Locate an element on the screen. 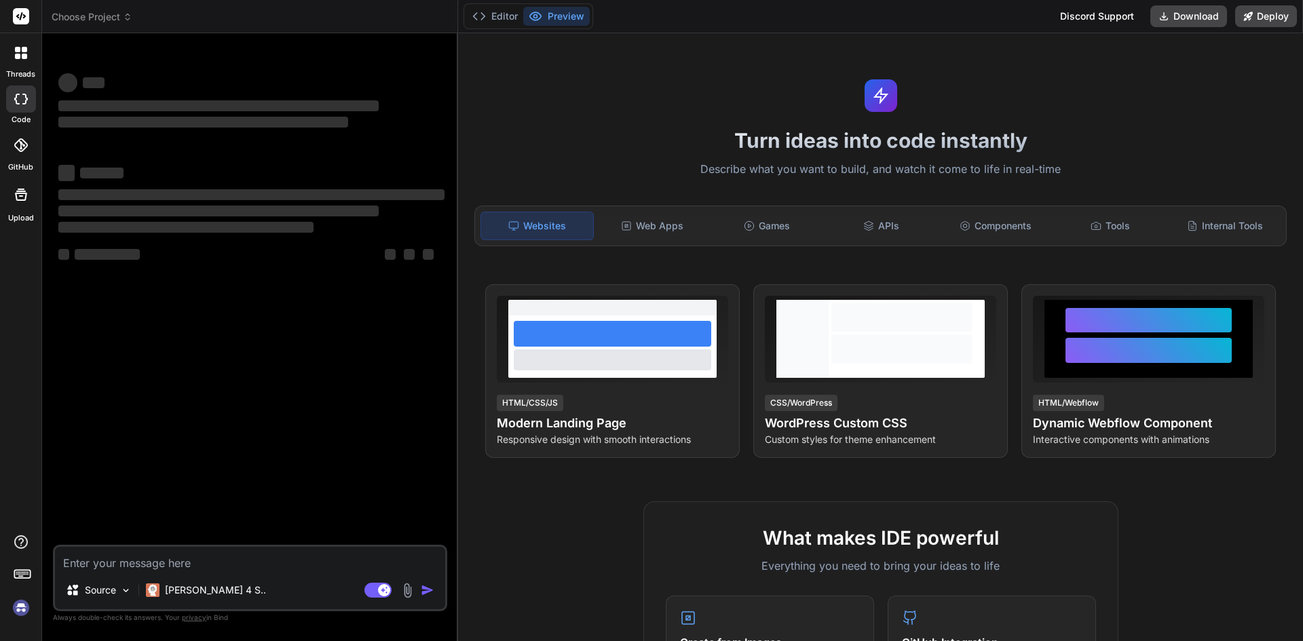  p: Source is located at coordinates (100, 591).